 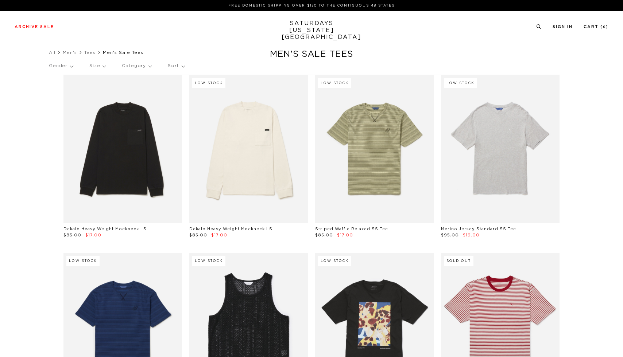 I want to click on a: Striped Waffle Relaxed SS Tee, so click(x=351, y=229).